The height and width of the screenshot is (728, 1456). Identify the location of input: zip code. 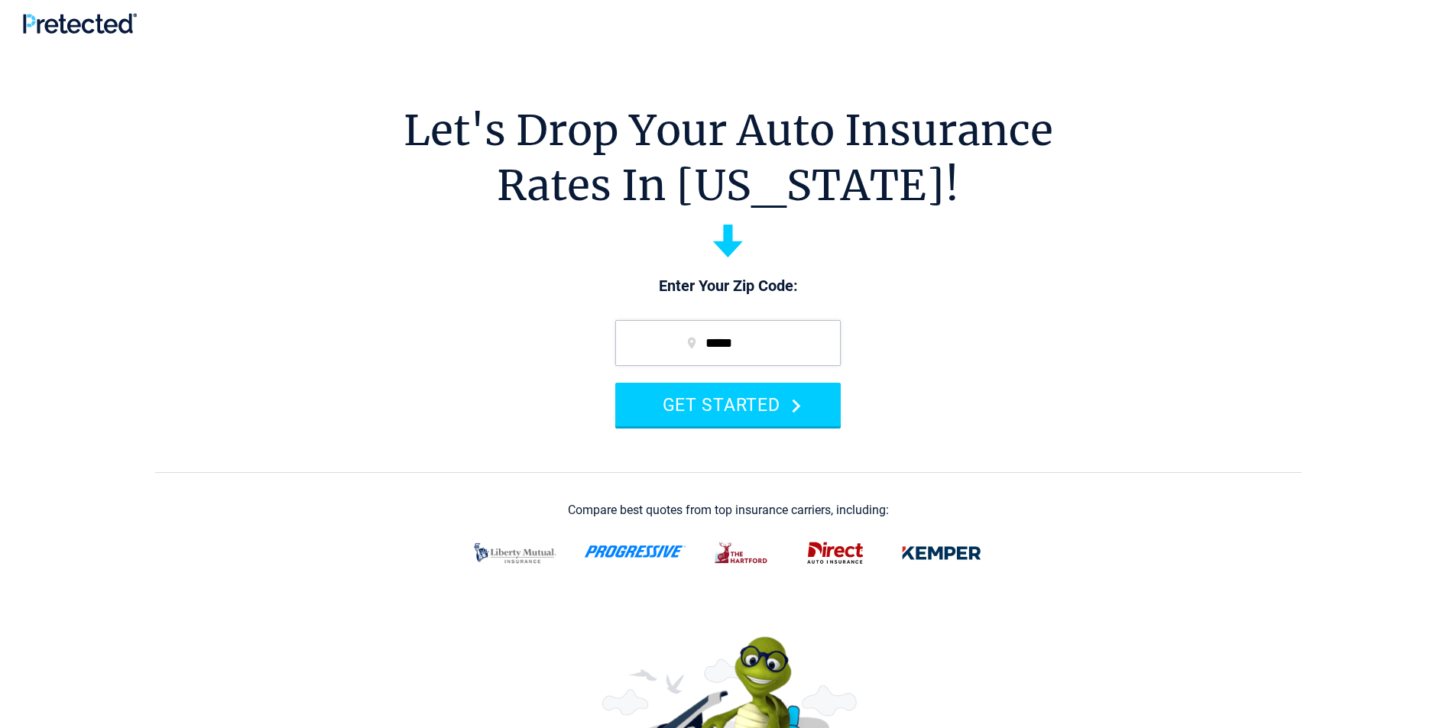
(728, 343).